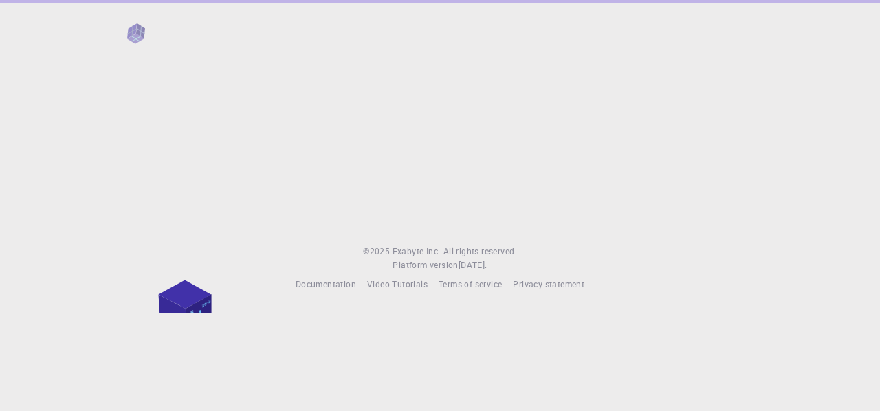  I want to click on span: Video Tutorials, so click(397, 284).